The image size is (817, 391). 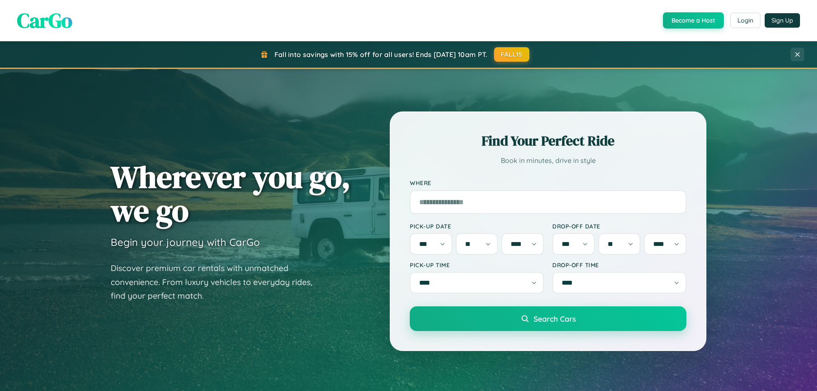 What do you see at coordinates (477, 226) in the screenshot?
I see `label: Pick-up Date` at bounding box center [477, 226].